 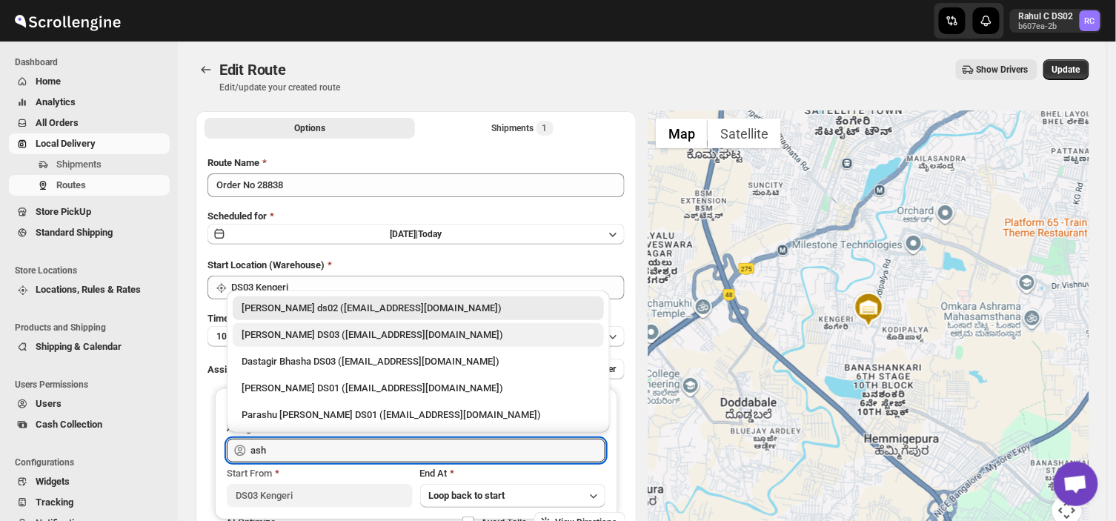 What do you see at coordinates (428, 451) in the screenshot?
I see `input: Search assignee` at bounding box center [428, 451].